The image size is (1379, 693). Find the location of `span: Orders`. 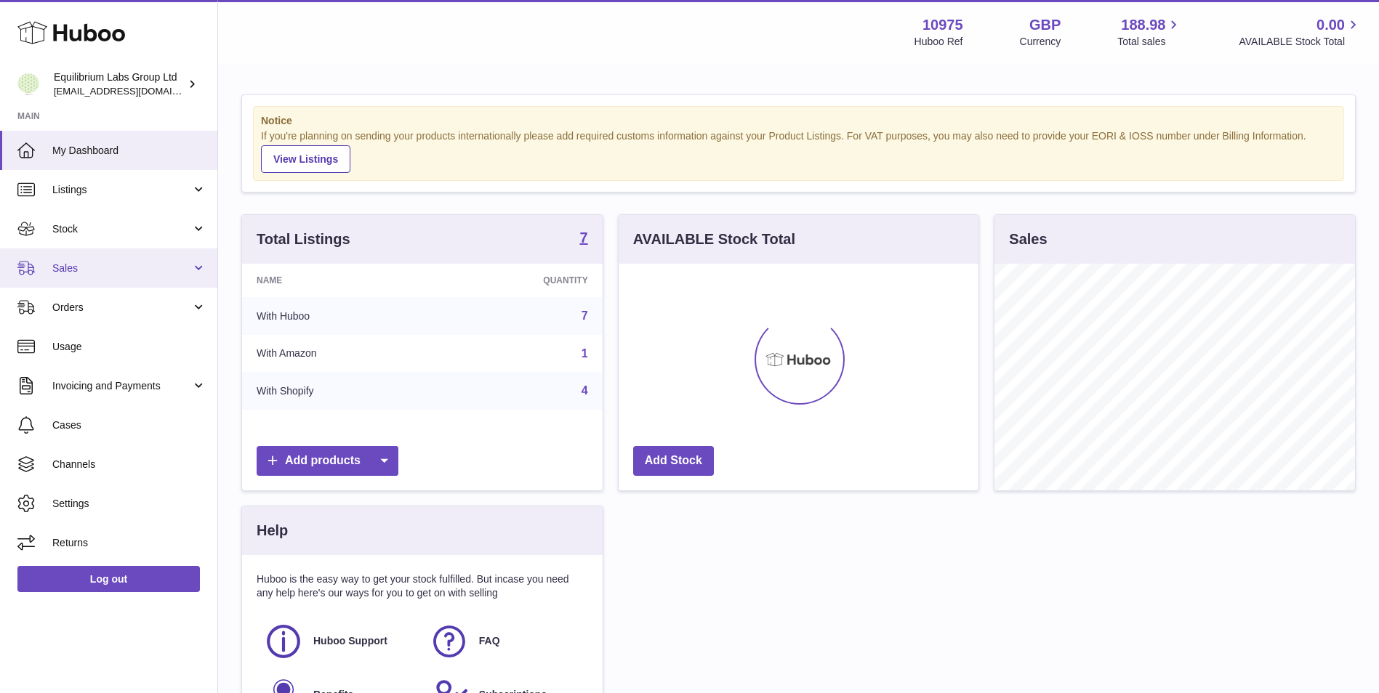

span: Orders is located at coordinates (121, 307).